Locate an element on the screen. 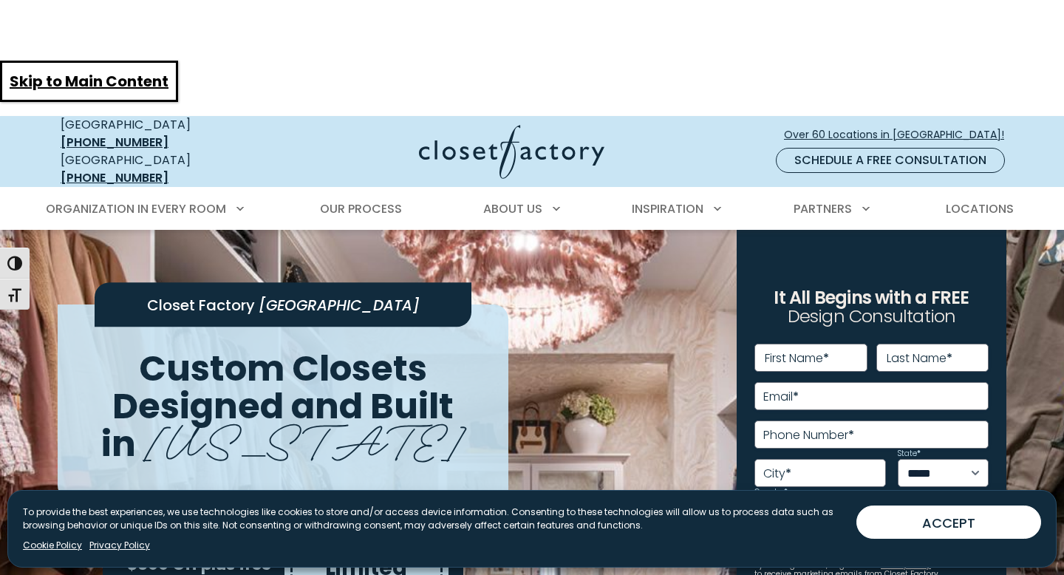  label: State is located at coordinates (909, 454).